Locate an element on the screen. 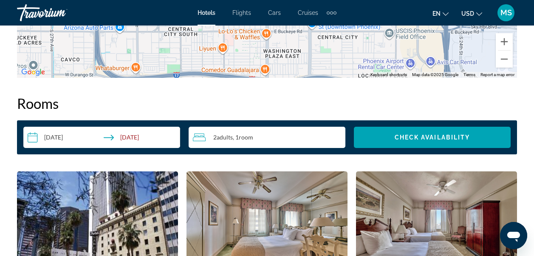 This screenshot has height=256, width=534. span: USD is located at coordinates (467, 14).